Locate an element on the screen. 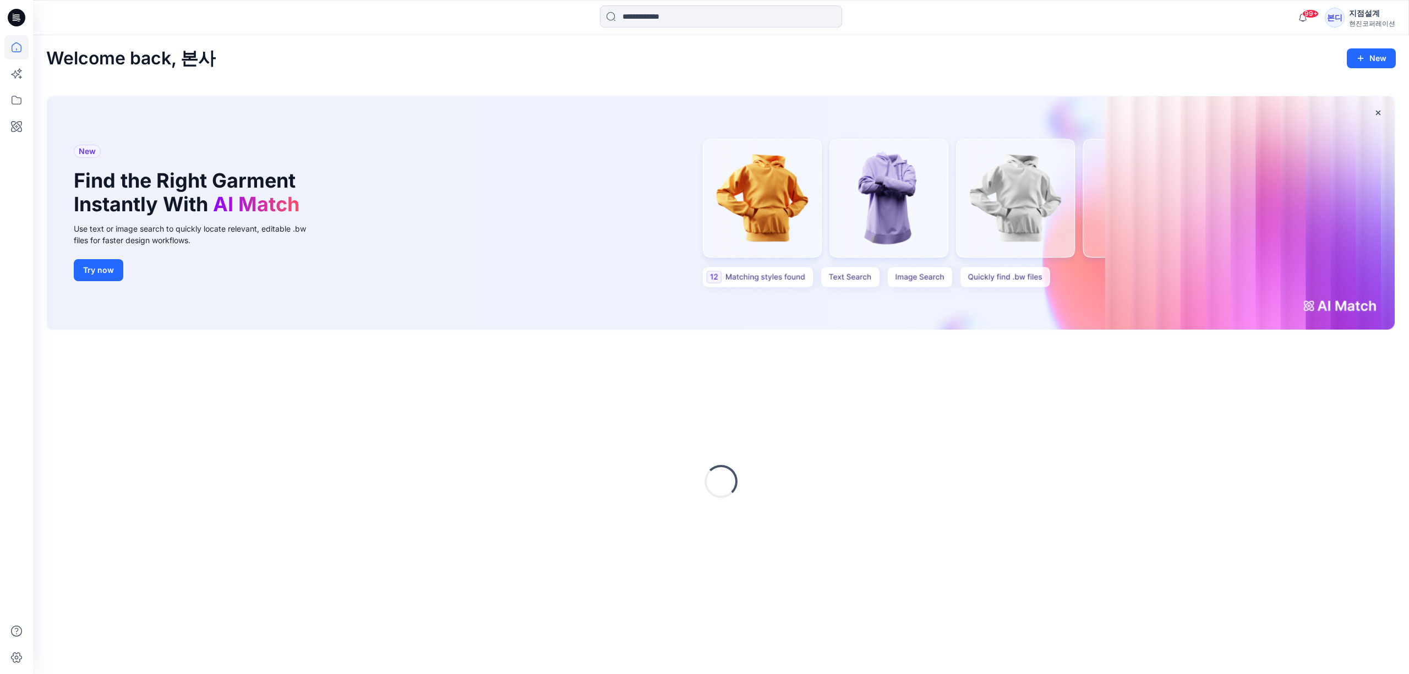  span: AI Match is located at coordinates (256, 204).